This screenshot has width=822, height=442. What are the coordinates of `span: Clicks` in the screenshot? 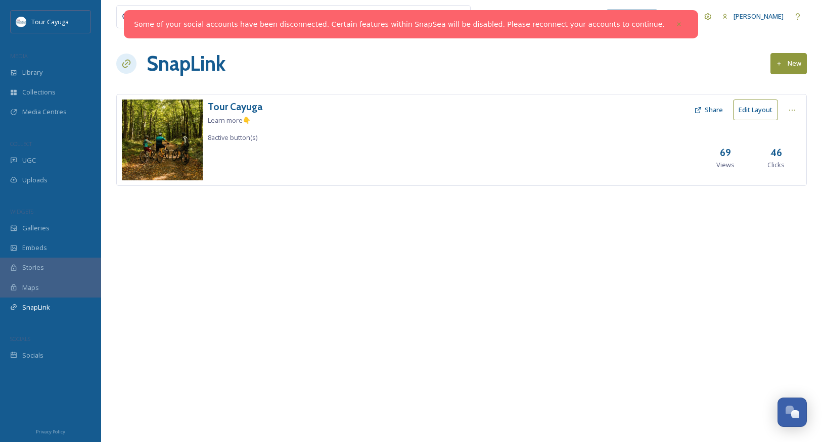 It's located at (776, 165).